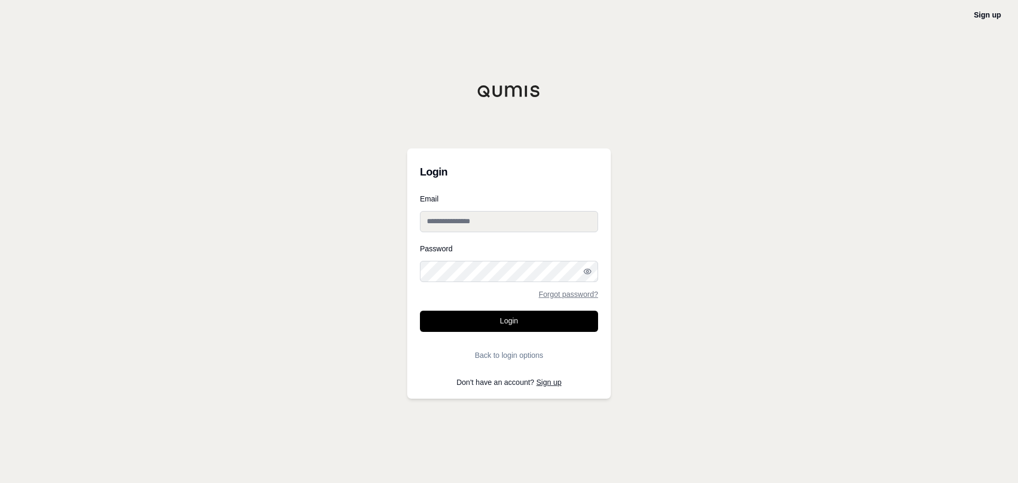 The height and width of the screenshot is (483, 1018). I want to click on img: Qumis, so click(509, 91).